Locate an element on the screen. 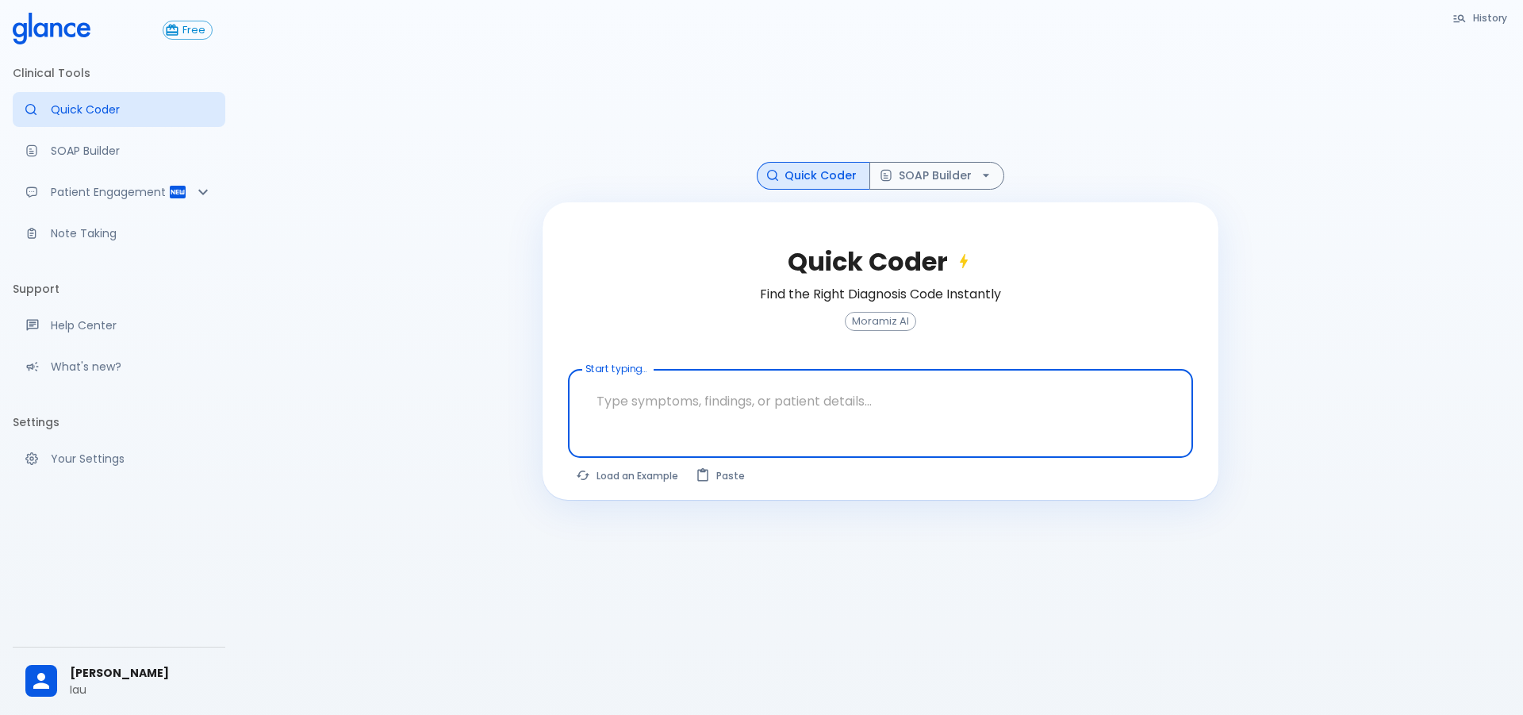  div: Recent updates and feature releases is located at coordinates (119, 366).